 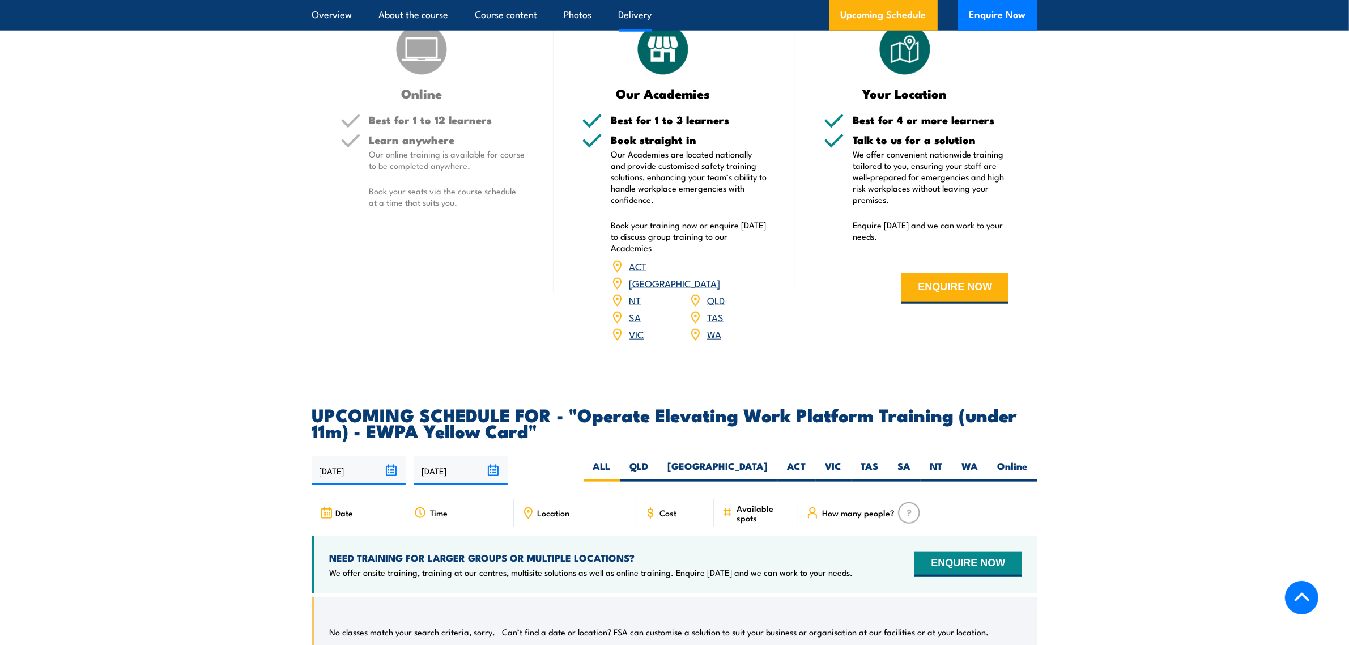 What do you see at coordinates (448, 120) in the screenshot?
I see `h5: Best for 1 to 12 learners` at bounding box center [448, 120].